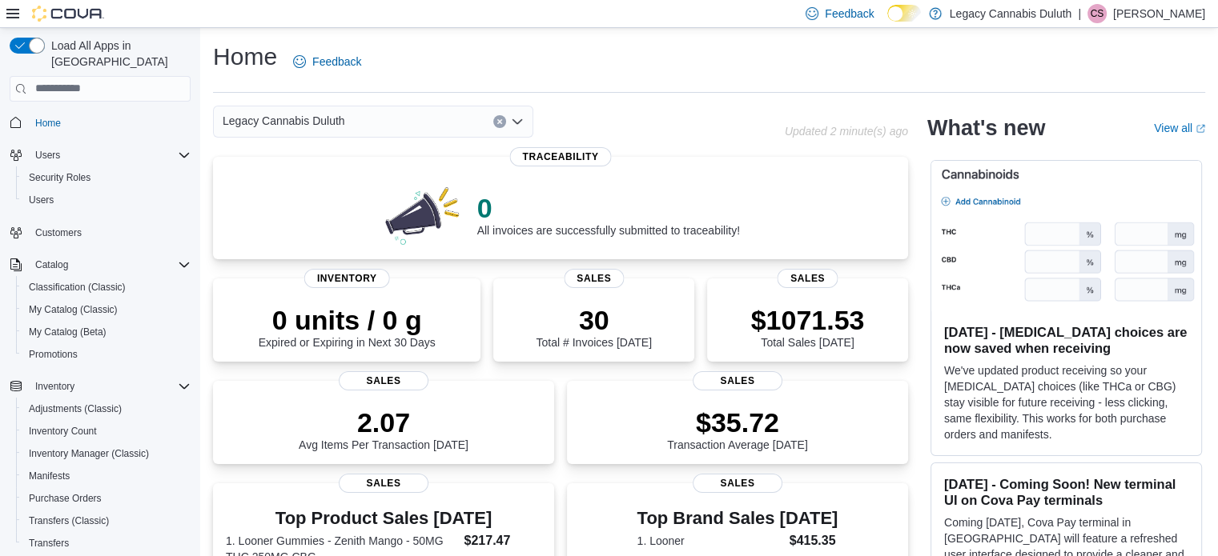 Image resolution: width=1218 pixels, height=556 pixels. I want to click on dd: $415.35, so click(813, 541).